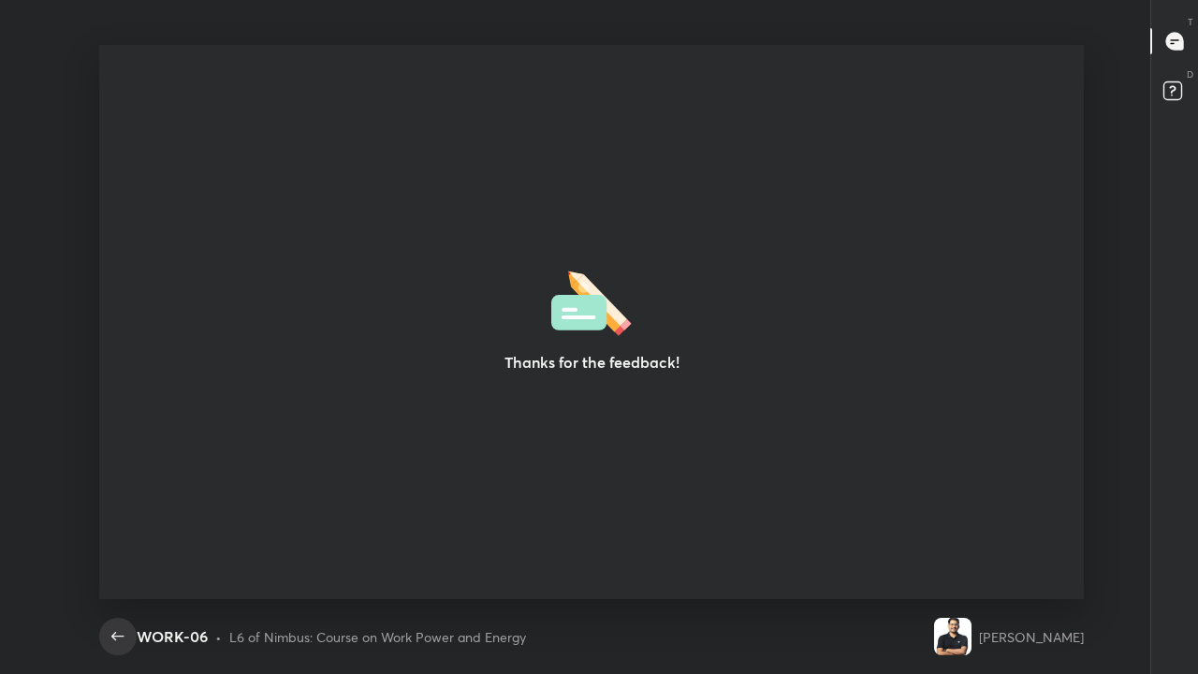 The image size is (1198, 674). What do you see at coordinates (172, 637) in the screenshot?
I see `div: WORK-06` at bounding box center [172, 637].